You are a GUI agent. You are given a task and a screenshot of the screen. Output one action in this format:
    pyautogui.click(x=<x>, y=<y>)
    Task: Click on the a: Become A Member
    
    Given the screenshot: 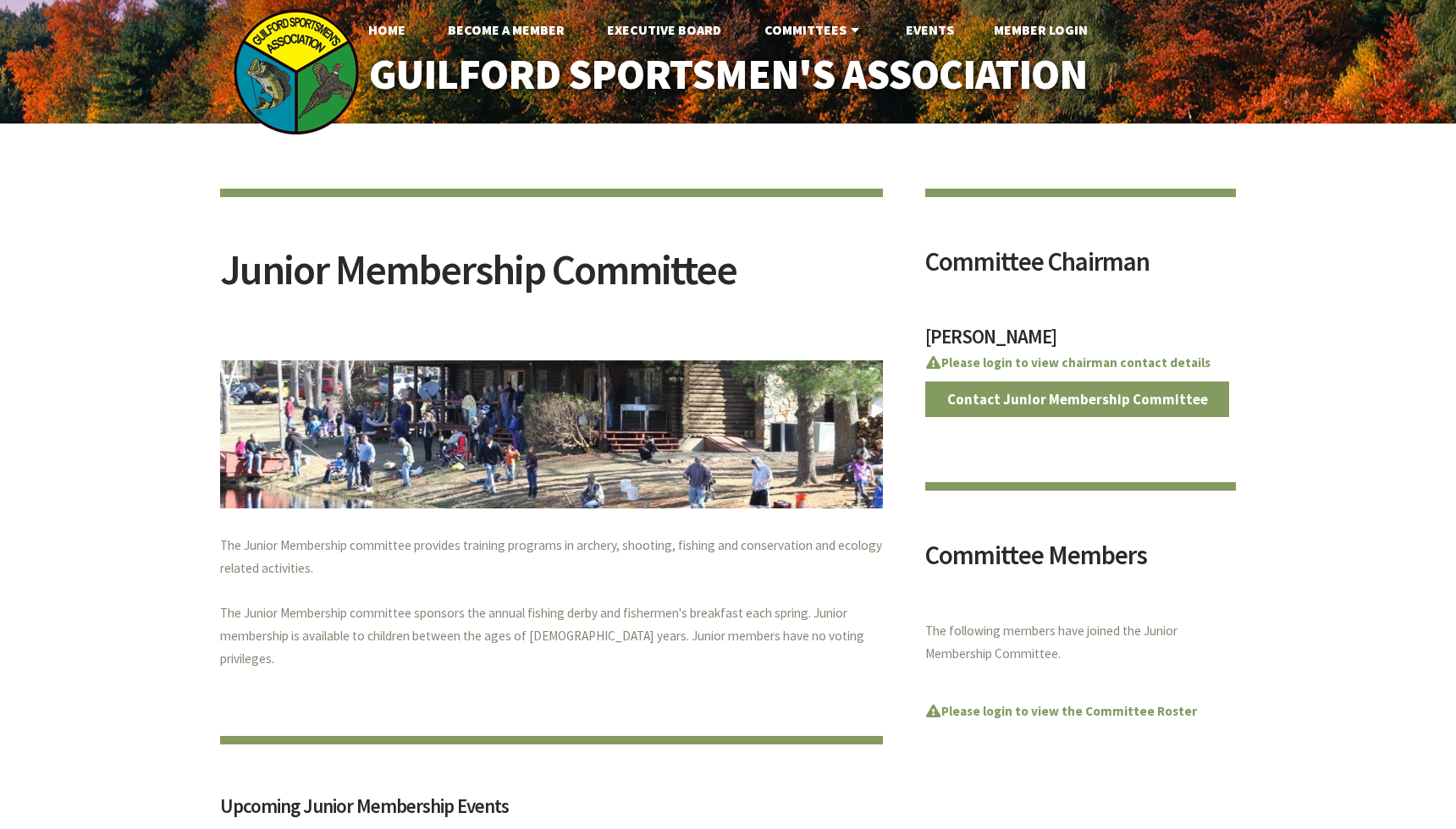 What is the action you would take?
    pyautogui.click(x=506, y=30)
    